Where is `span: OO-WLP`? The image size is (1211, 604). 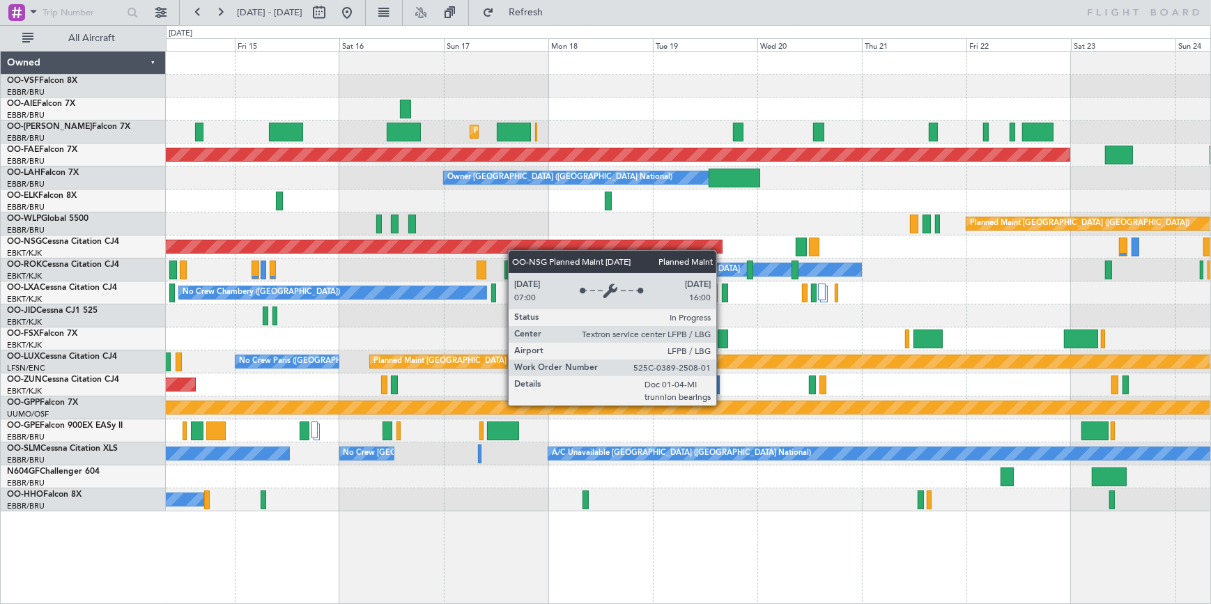 span: OO-WLP is located at coordinates (24, 219).